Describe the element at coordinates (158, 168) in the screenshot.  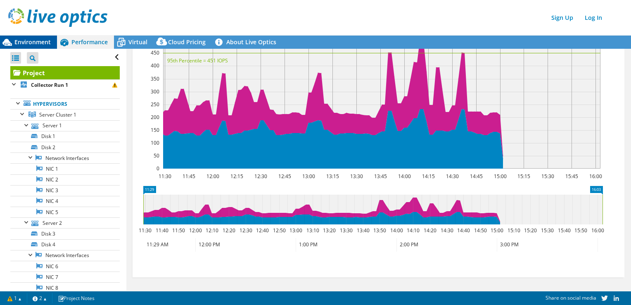
I see `text: 0` at that location.